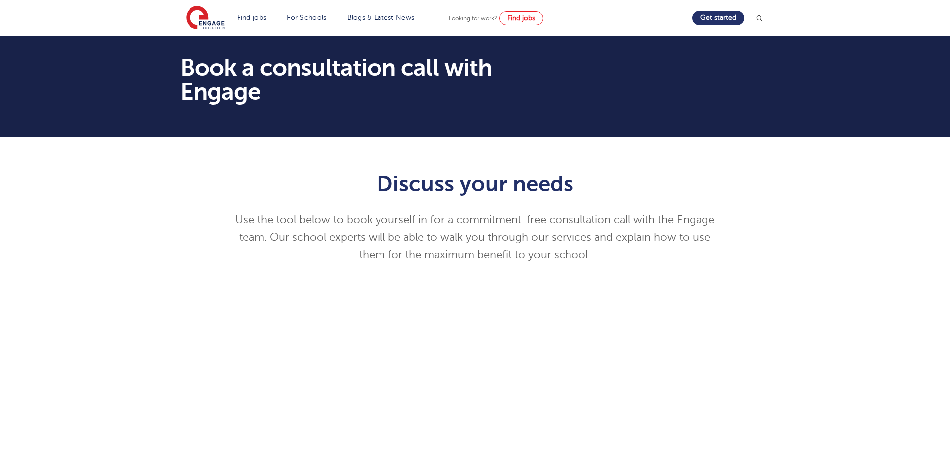  Describe the element at coordinates (473, 18) in the screenshot. I see `span: Looking for work?` at that location.